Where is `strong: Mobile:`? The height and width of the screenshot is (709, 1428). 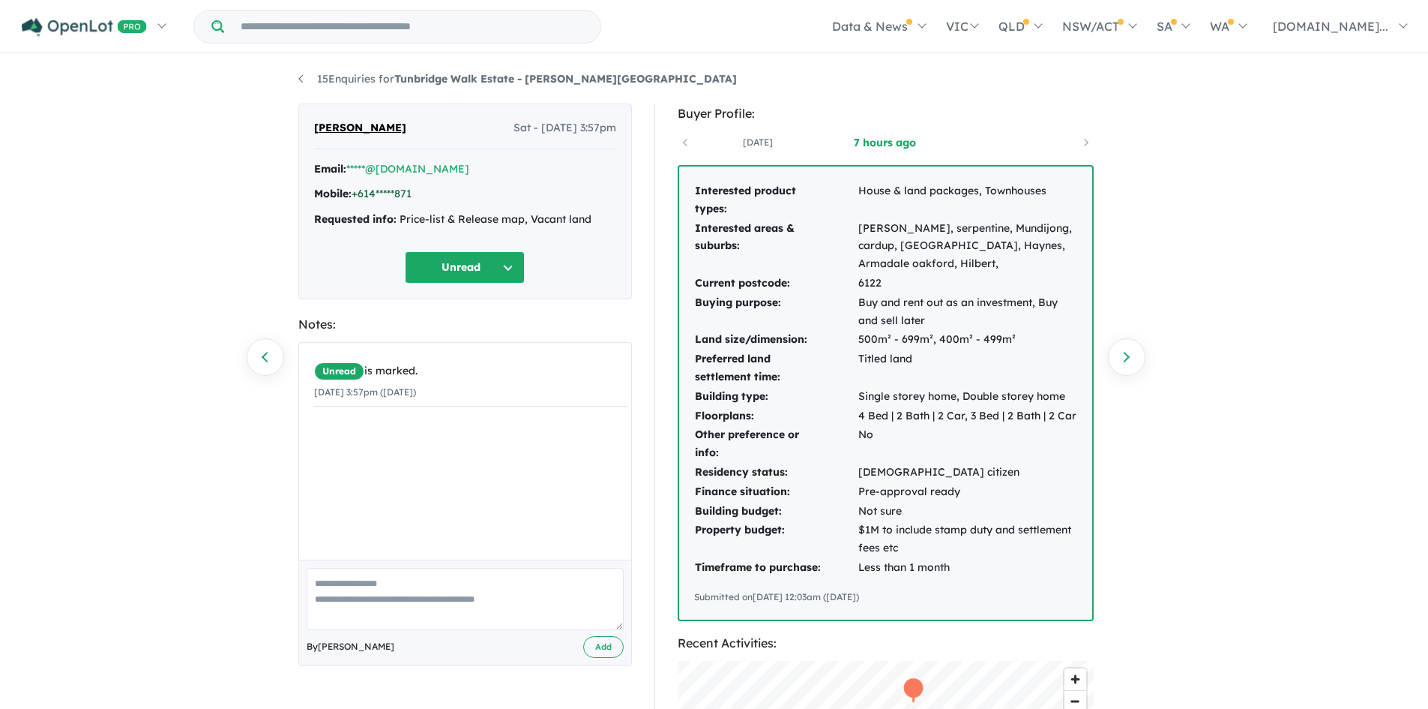 strong: Mobile: is located at coordinates (333, 193).